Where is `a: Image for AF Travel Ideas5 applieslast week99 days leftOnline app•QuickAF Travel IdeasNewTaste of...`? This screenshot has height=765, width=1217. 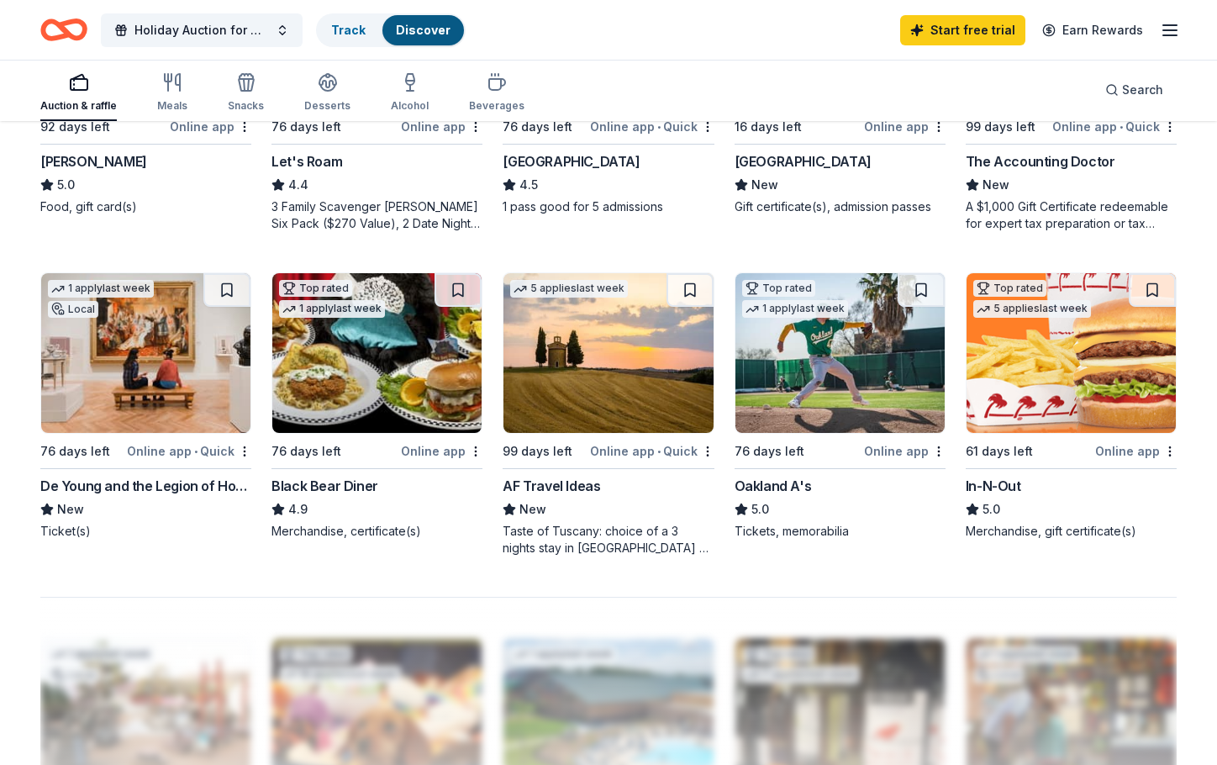
a: Image for AF Travel Ideas5 applieslast week99 days leftOnline app•QuickAF Travel IdeasNewTaste of... is located at coordinates (608, 415).